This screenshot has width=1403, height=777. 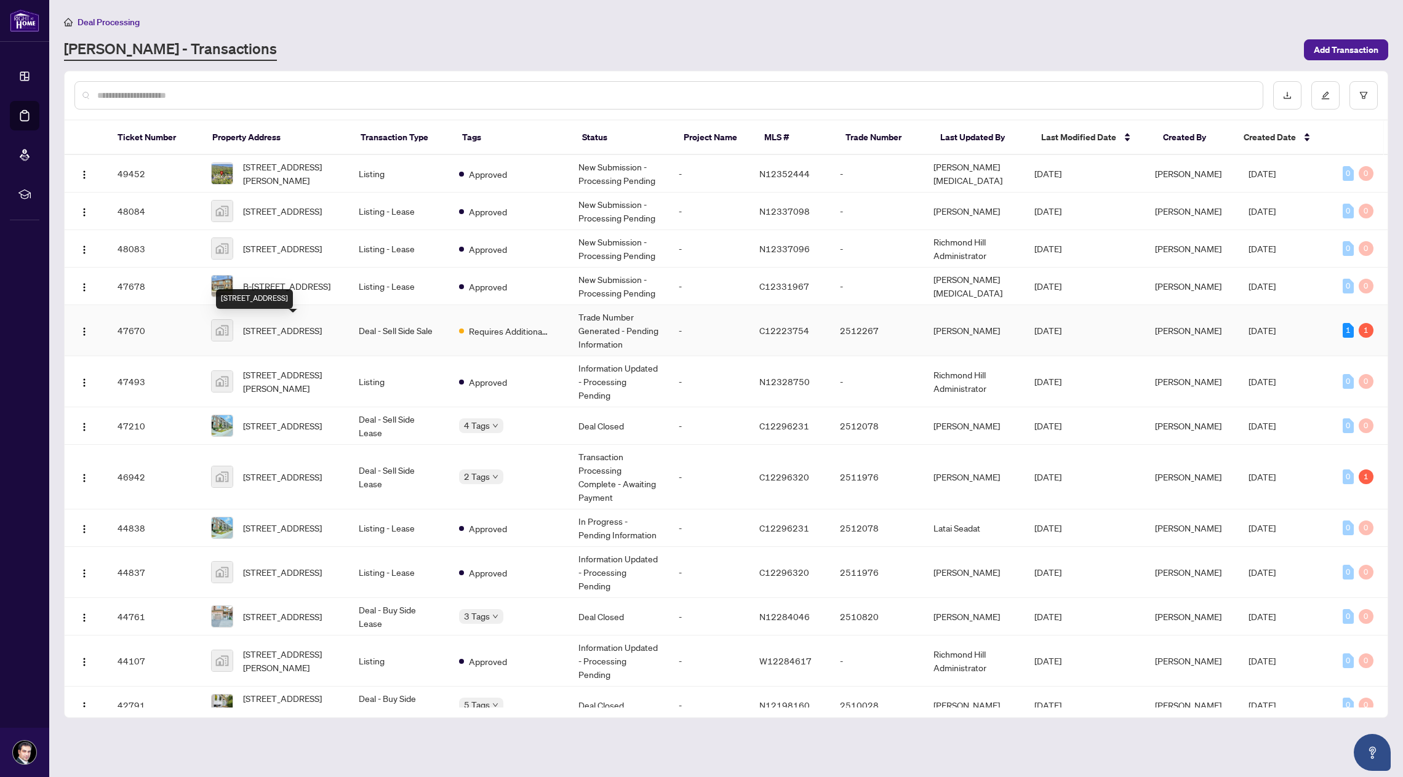 What do you see at coordinates (877, 572) in the screenshot?
I see `td: 2511976` at bounding box center [877, 572].